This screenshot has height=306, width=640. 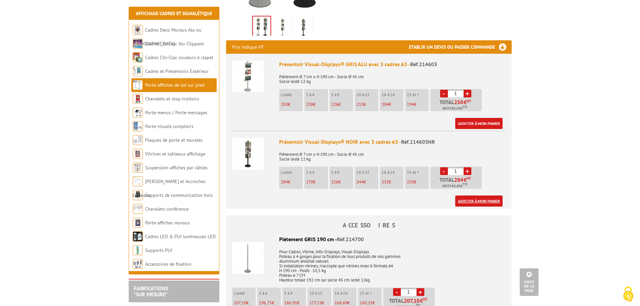 What do you see at coordinates (455, 186) in the screenshot?
I see `span: 340,80` at bounding box center [455, 186].